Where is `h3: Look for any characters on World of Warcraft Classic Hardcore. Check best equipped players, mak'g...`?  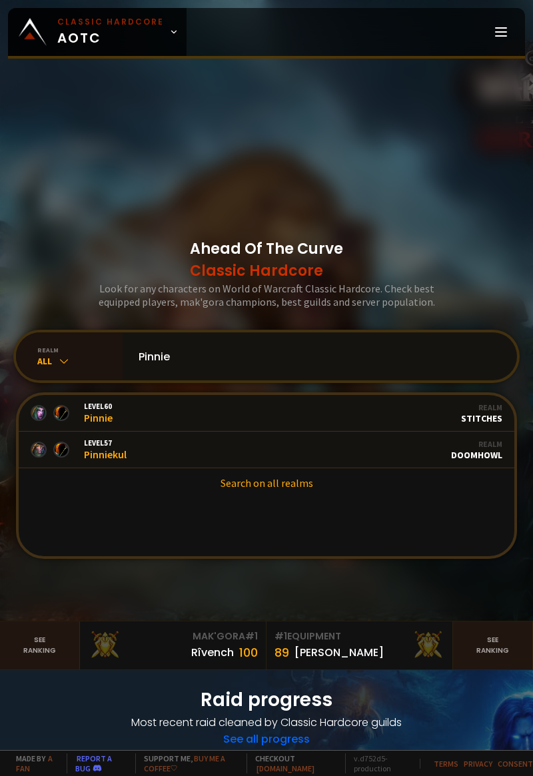 h3: Look for any characters on World of Warcraft Classic Hardcore. Check best equipped players, mak'g... is located at coordinates (266, 295).